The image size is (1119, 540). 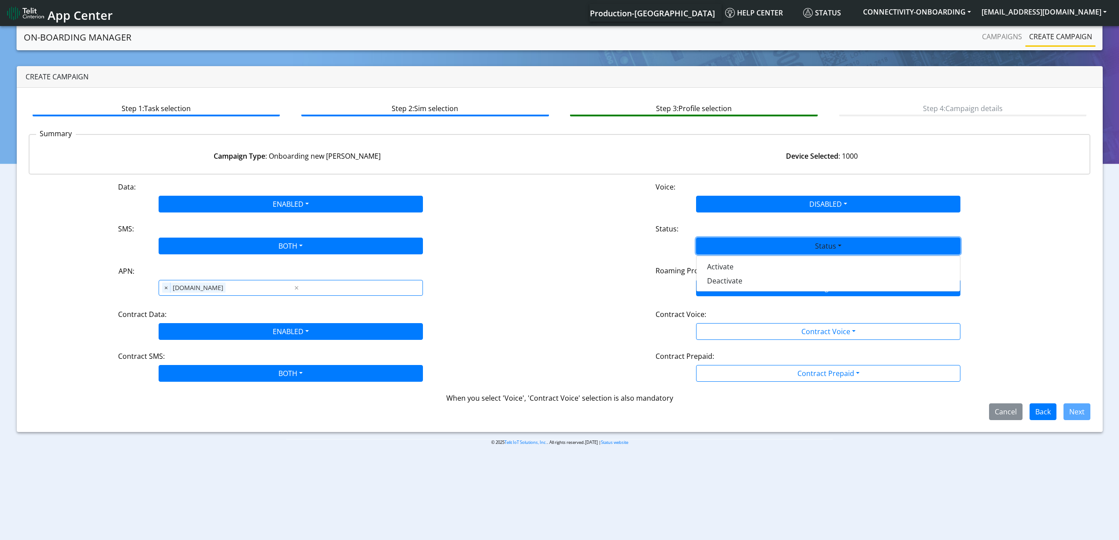 What do you see at coordinates (1060, 37) in the screenshot?
I see `a: Create campaign` at bounding box center [1060, 37].